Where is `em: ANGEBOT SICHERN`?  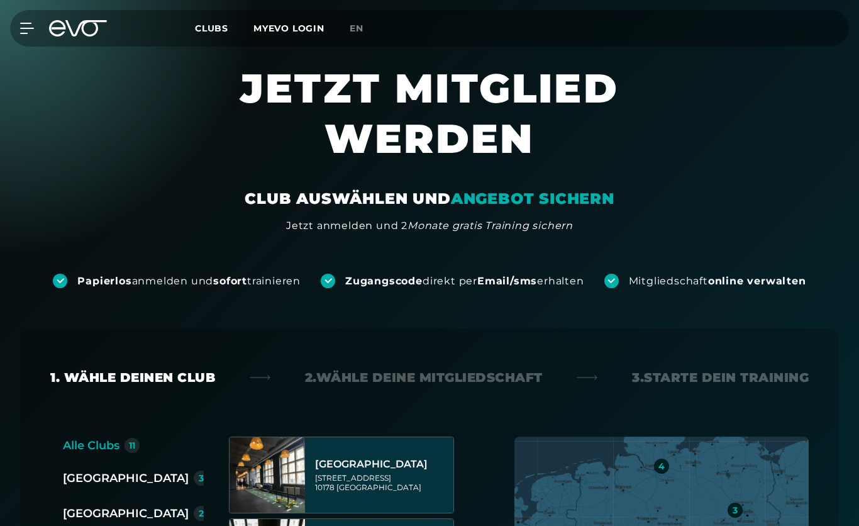 em: ANGEBOT SICHERN is located at coordinates (533, 198).